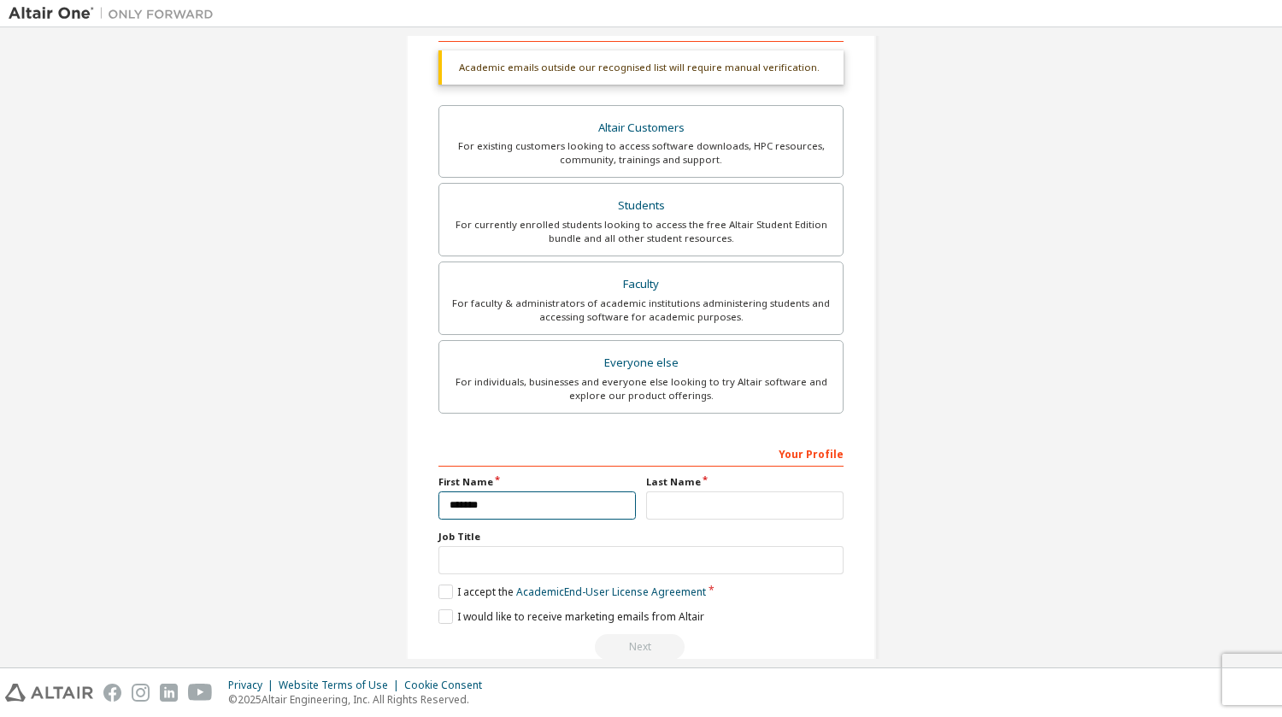  Describe the element at coordinates (641, 310) in the screenshot. I see `div: For faculty & administrators of academic institutions administering students and accessing softwa...` at that location.